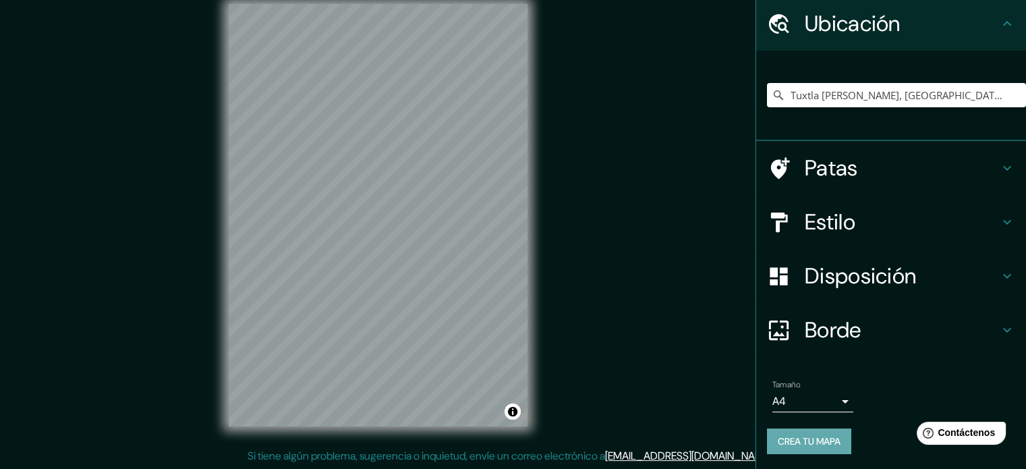 This screenshot has width=1026, height=469. I want to click on button: Activar o desactivar atribución, so click(513, 412).